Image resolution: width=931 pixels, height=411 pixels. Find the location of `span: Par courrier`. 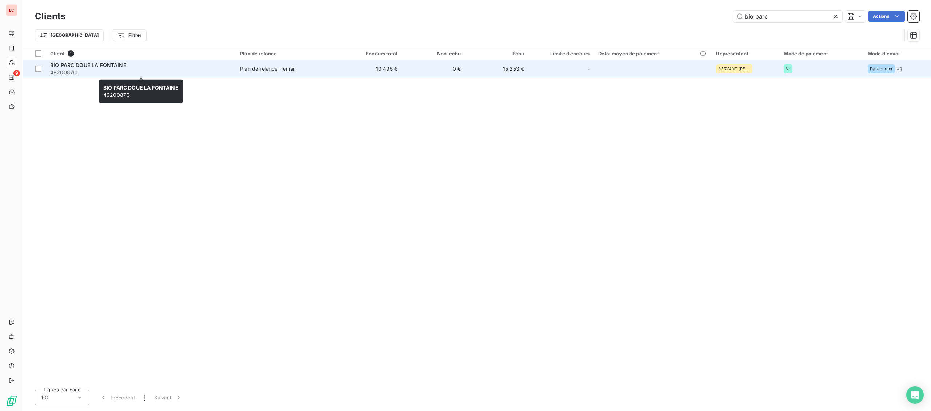

span: Par courrier is located at coordinates (882, 69).